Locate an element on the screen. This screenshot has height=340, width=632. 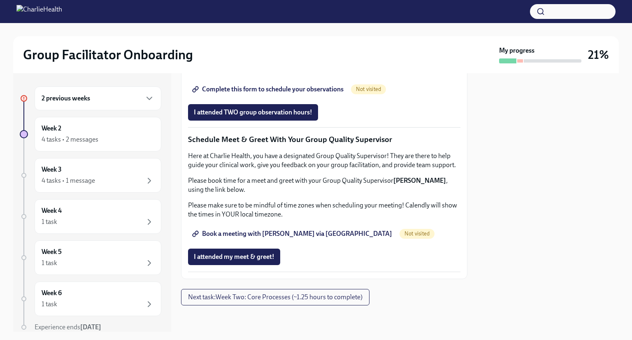
a: Next task:Week Two: Core Processes (~1.25 hours to complete) is located at coordinates (275, 297).